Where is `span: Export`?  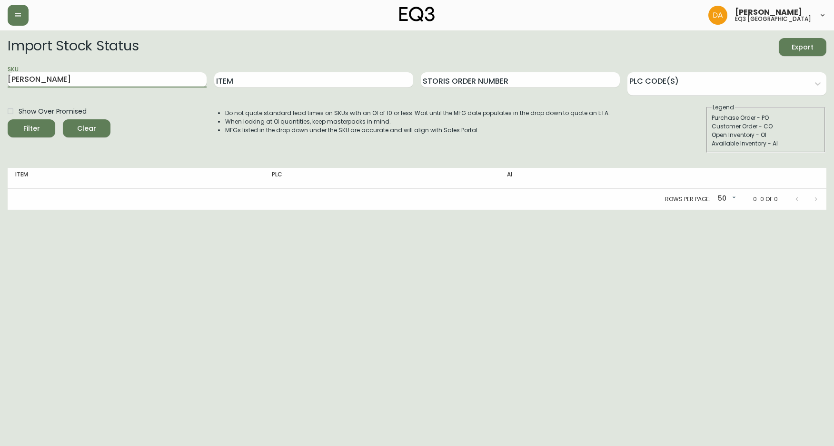
span: Export is located at coordinates (802, 47).